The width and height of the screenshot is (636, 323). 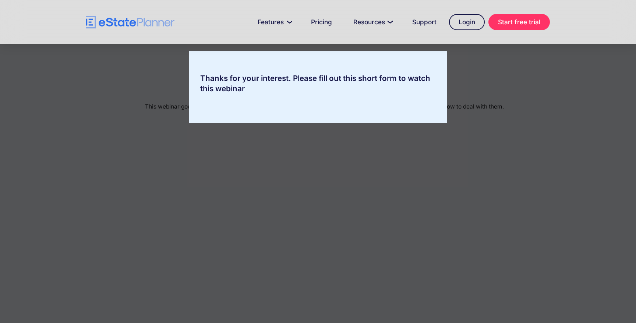 What do you see at coordinates (318, 84) in the screenshot?
I see `div: Thanks for your interest. Please fill out this short form to watch this webinar` at bounding box center [318, 84].